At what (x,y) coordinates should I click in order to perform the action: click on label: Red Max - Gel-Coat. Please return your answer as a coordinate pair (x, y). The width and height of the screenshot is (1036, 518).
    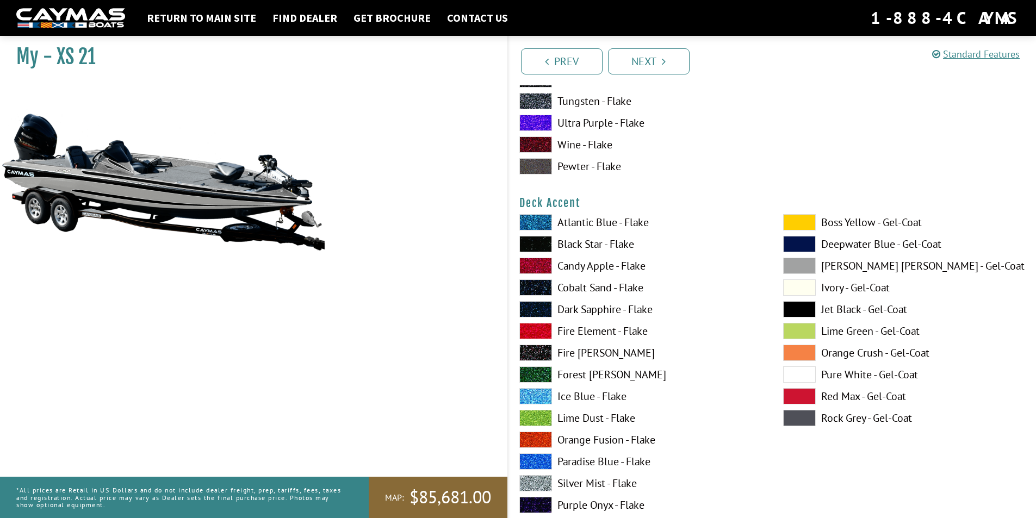
    Looking at the image, I should click on (904, 396).